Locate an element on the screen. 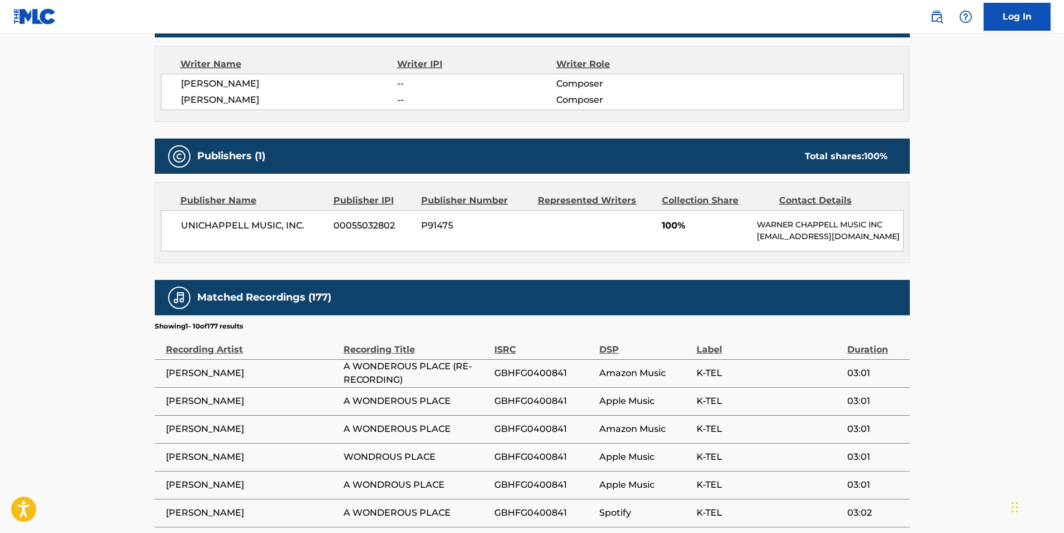  div: Represented Writers is located at coordinates (595, 200).